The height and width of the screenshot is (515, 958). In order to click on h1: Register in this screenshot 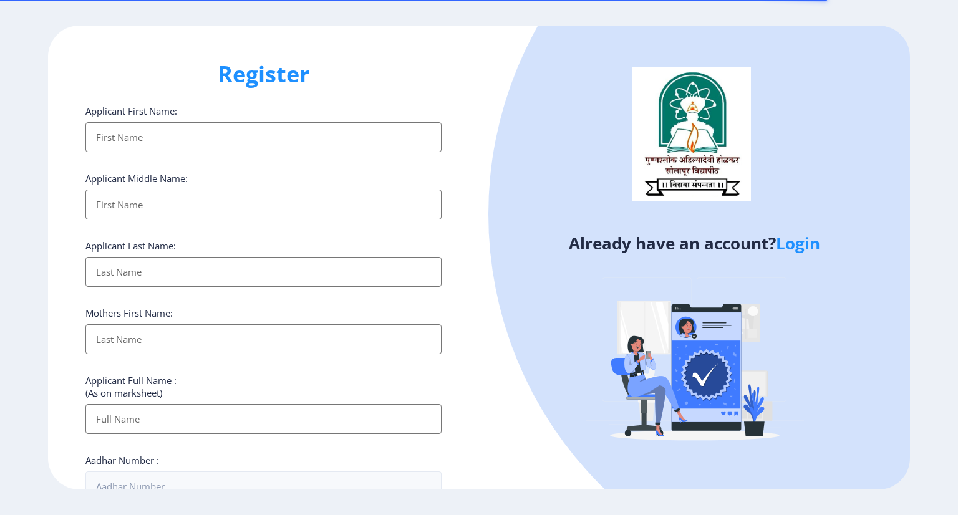, I will do `click(263, 74)`.